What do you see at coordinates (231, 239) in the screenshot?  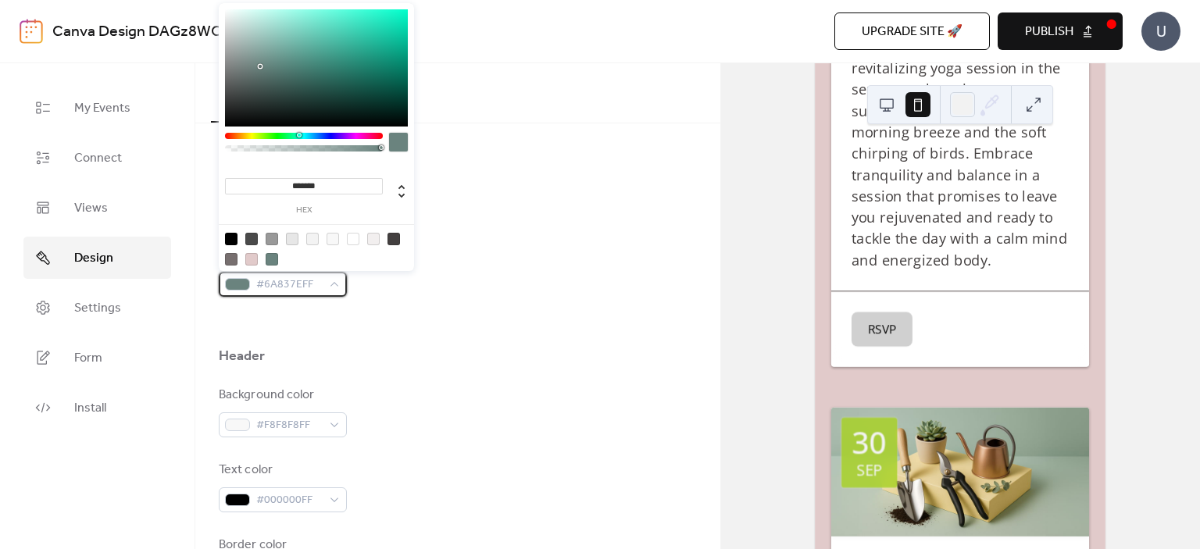 I see `div: rgb(0, 0, 0)` at bounding box center [231, 239].